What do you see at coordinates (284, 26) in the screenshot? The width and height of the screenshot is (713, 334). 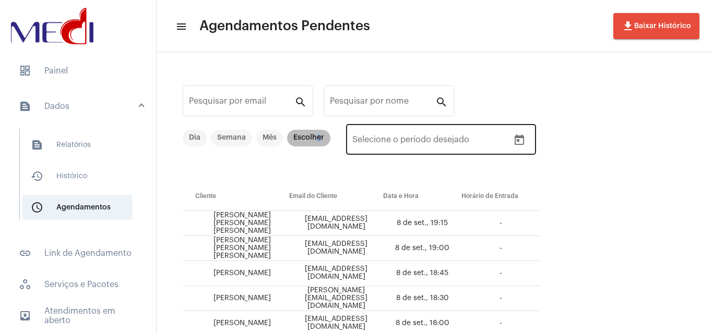 I see `span: Agendamentos Pendentes` at bounding box center [284, 26].